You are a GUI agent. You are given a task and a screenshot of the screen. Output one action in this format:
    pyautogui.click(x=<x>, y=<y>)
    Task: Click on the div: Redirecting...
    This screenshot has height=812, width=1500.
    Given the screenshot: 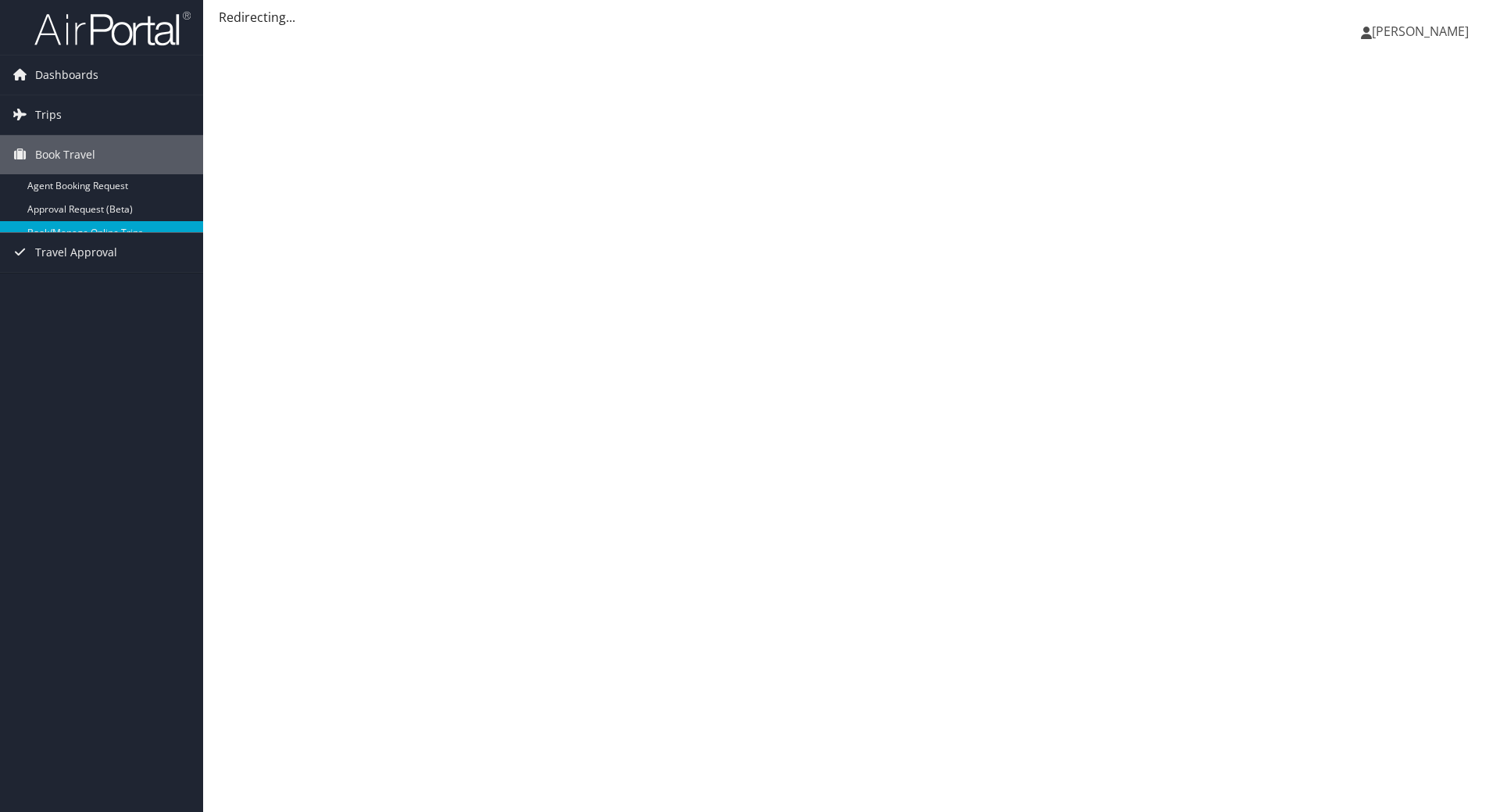 What is the action you would take?
    pyautogui.click(x=852, y=17)
    